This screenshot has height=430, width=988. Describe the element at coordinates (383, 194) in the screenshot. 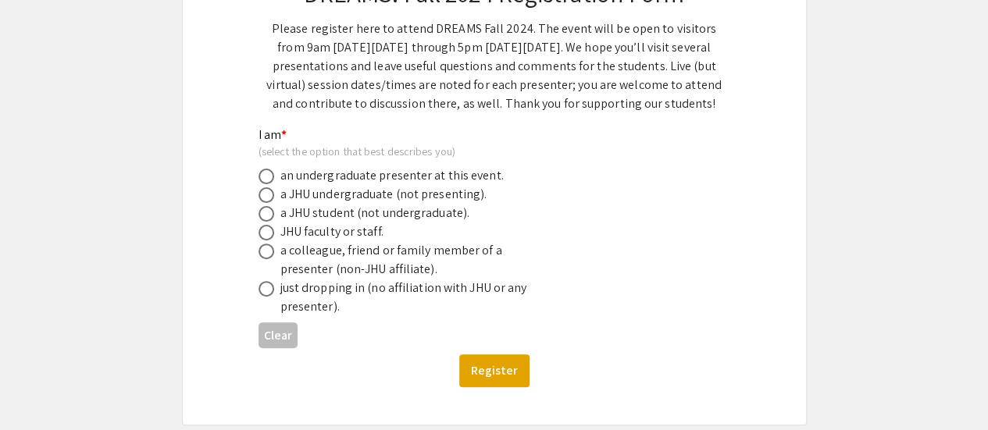

I see `div: a JHU undergraduate (not presenting).` at that location.